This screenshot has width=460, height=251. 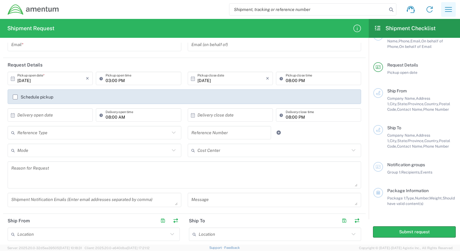 I want to click on span: Notification groups, so click(x=407, y=164).